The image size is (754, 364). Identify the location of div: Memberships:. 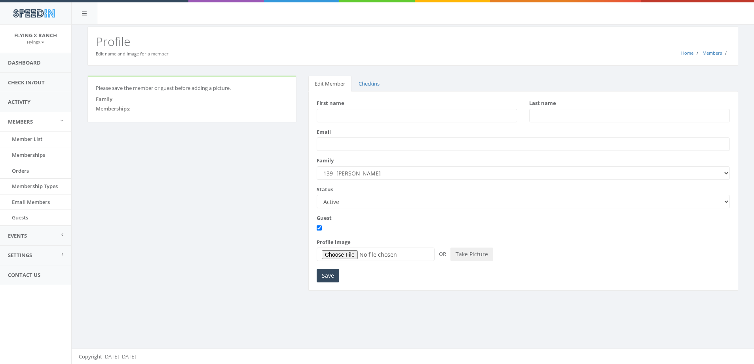
(192, 108).